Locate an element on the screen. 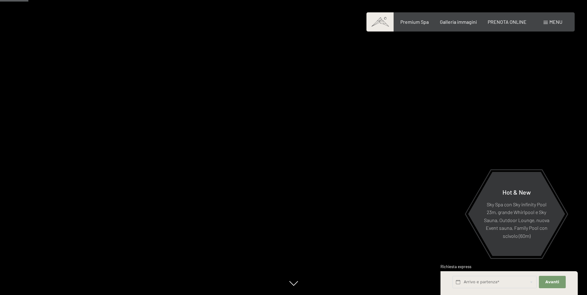 This screenshot has height=295, width=587. span: Richiesta express is located at coordinates (456, 266).